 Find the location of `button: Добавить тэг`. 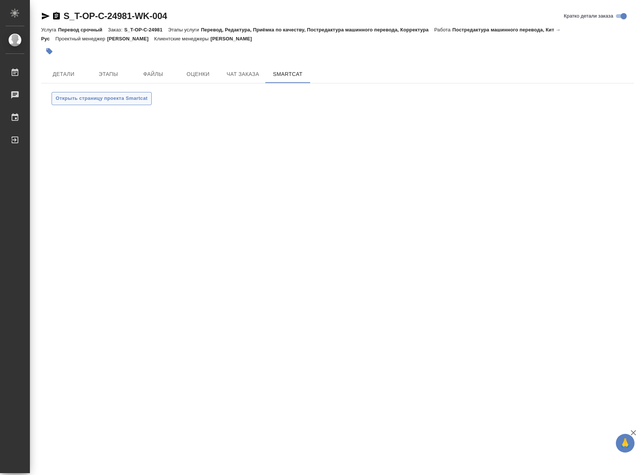

button: Добавить тэг is located at coordinates (49, 51).